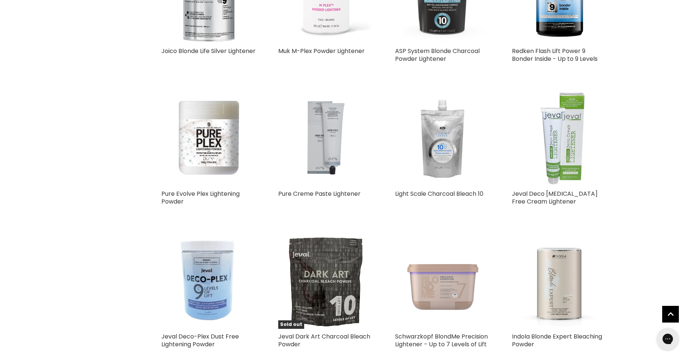 This screenshot has height=360, width=690. What do you see at coordinates (324, 341) in the screenshot?
I see `a: Jeval Dark Art Charcoal Bleach Powder` at bounding box center [324, 341].